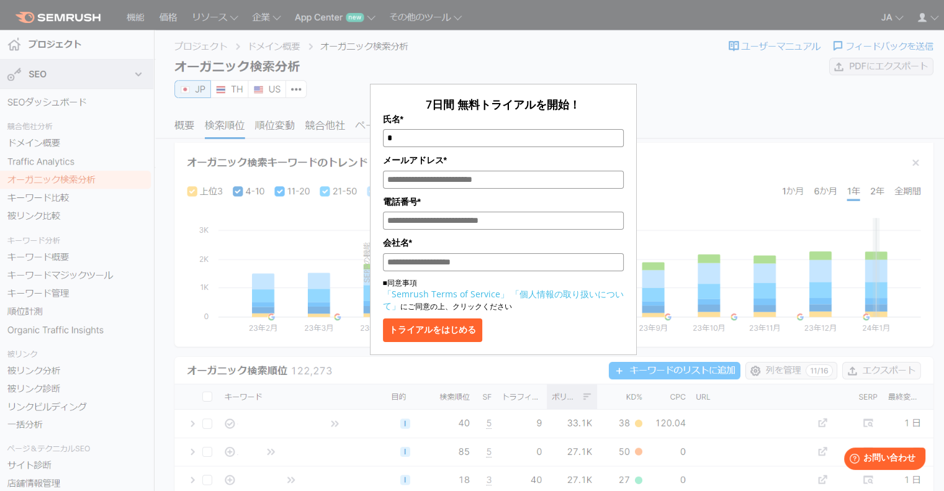  Describe the element at coordinates (503, 300) in the screenshot. I see `a: 「個人情報の取り扱いについて」` at that location.